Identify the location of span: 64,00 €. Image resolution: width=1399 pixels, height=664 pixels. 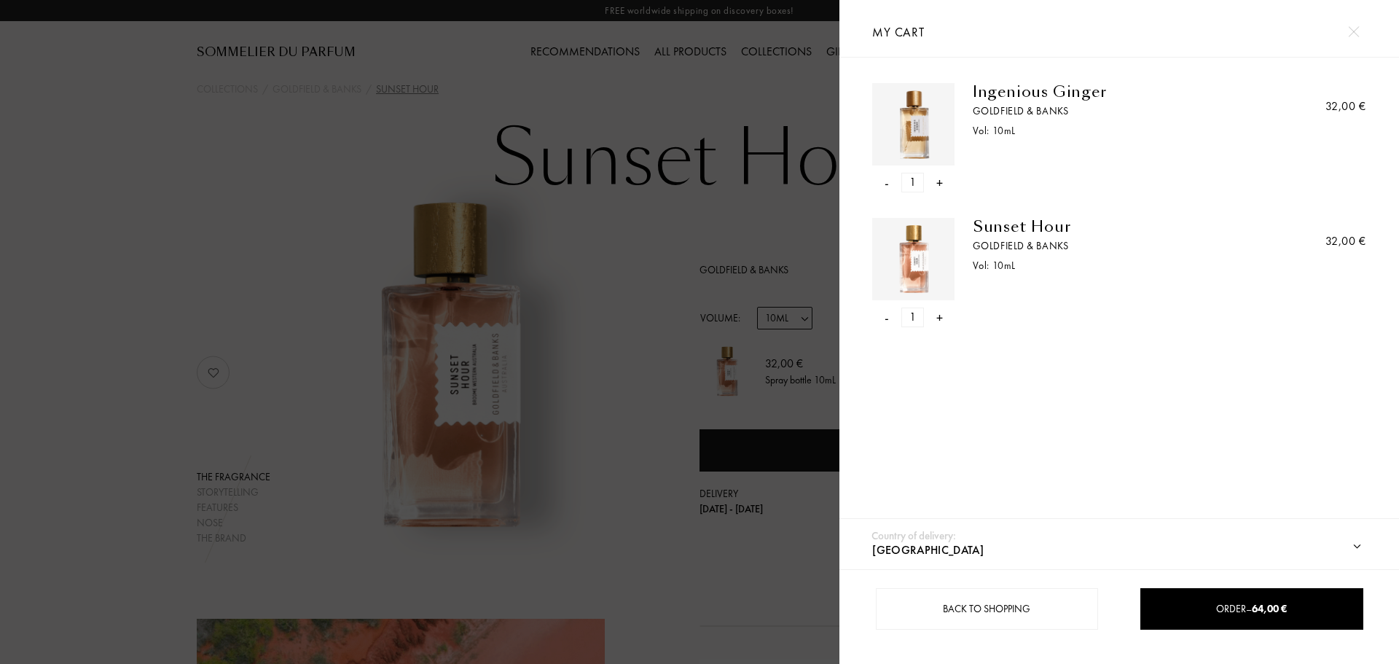
(1270, 608).